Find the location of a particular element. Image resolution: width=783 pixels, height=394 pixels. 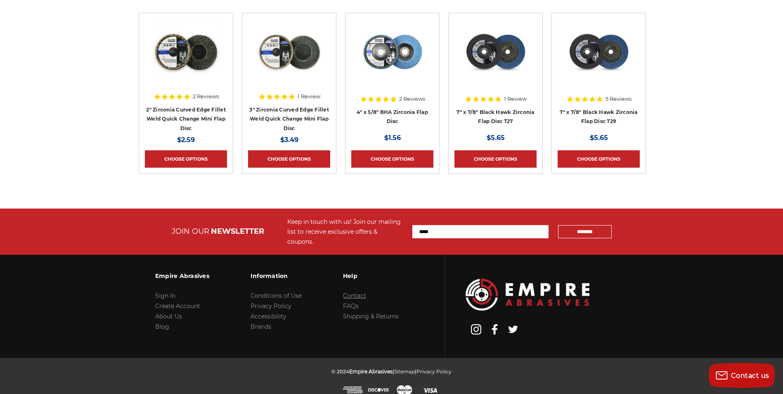

span: Empire Abrasives is located at coordinates (371, 371).